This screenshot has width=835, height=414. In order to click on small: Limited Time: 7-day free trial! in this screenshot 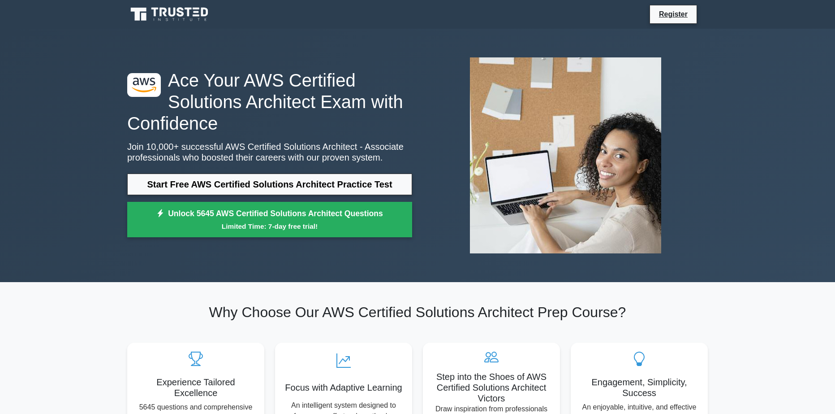, I will do `click(270, 226)`.